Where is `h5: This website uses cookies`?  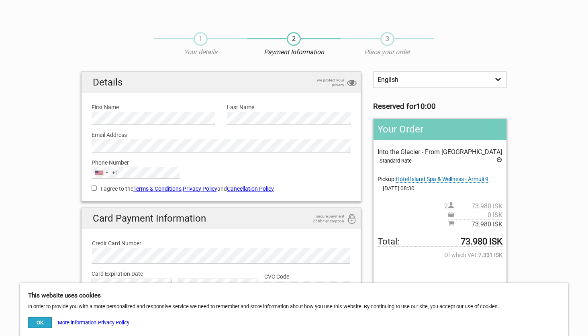
h5: This website uses cookies is located at coordinates (294, 295).